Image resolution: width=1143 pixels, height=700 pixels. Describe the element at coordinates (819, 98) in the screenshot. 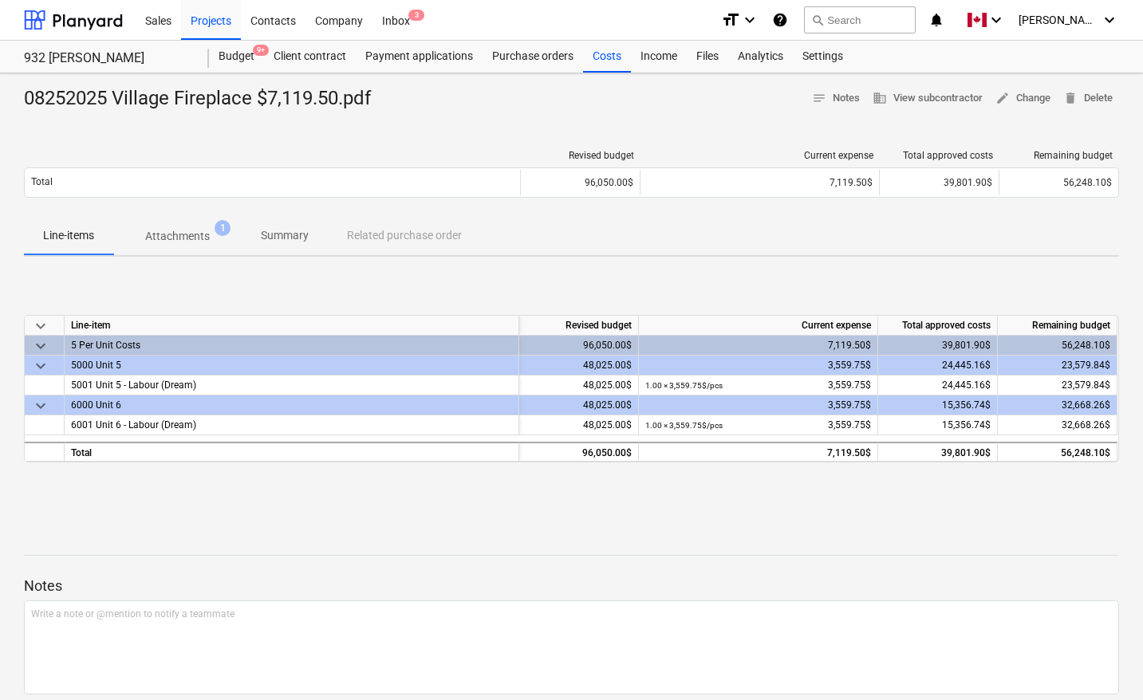

I see `span: notes` at that location.